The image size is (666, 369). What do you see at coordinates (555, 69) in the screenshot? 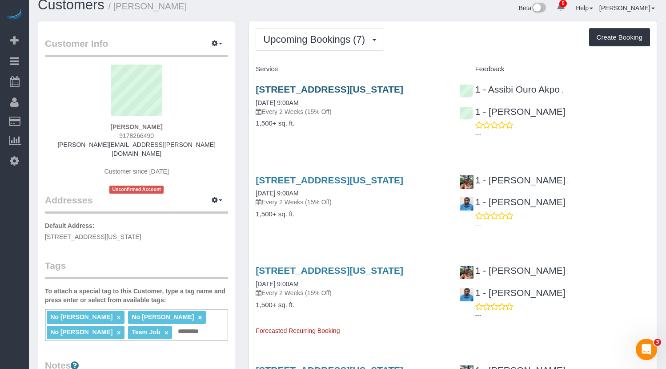
I see `h4: Feedback` at bounding box center [555, 69].